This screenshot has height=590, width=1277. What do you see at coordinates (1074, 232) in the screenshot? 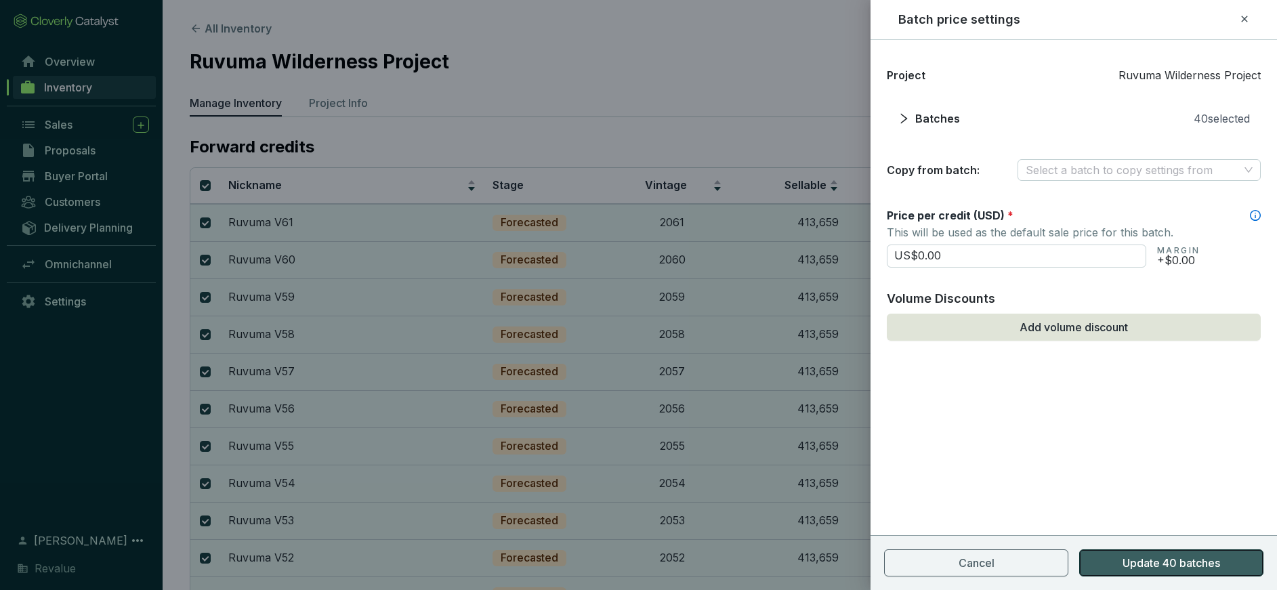
I see `p: This will be used as the default sale price for this batch.` at bounding box center [1074, 232].